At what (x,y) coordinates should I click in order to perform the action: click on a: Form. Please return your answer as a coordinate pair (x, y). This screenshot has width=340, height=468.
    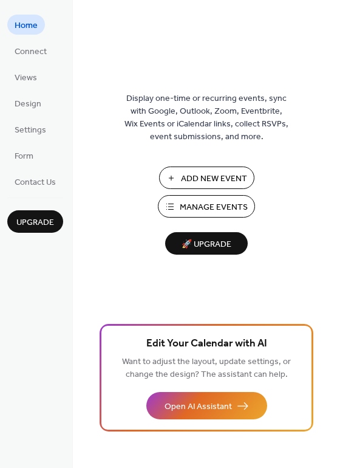
    Looking at the image, I should click on (24, 155).